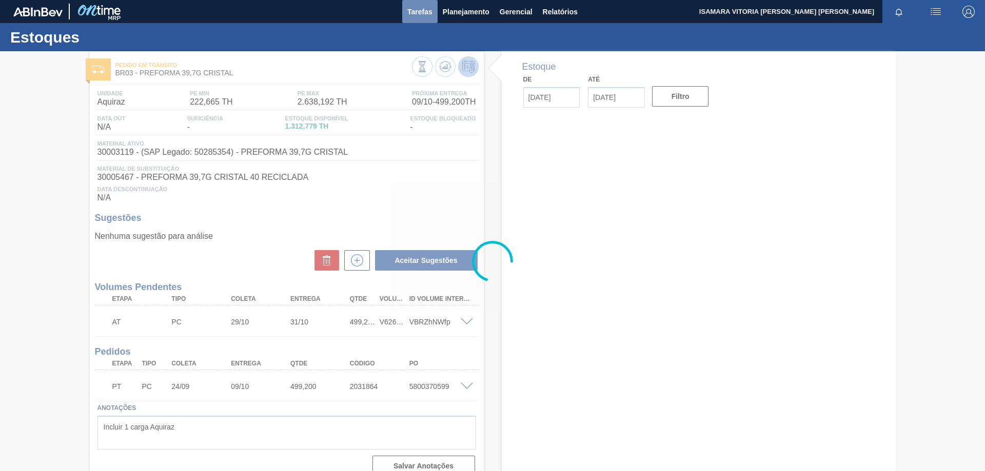 This screenshot has height=471, width=985. Describe the element at coordinates (560, 12) in the screenshot. I see `span: Relatórios` at that location.